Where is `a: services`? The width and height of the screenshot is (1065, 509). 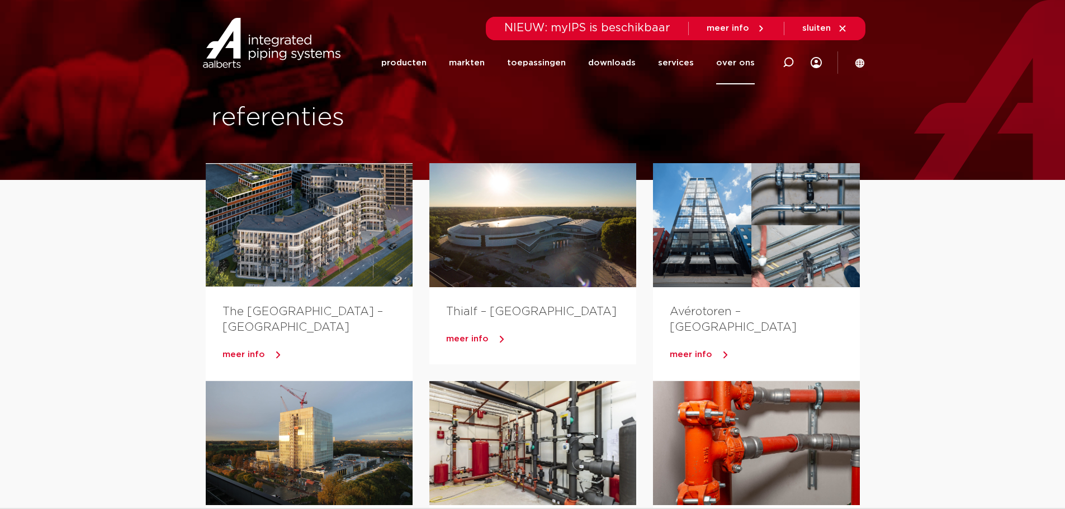 a: services is located at coordinates (676, 63).